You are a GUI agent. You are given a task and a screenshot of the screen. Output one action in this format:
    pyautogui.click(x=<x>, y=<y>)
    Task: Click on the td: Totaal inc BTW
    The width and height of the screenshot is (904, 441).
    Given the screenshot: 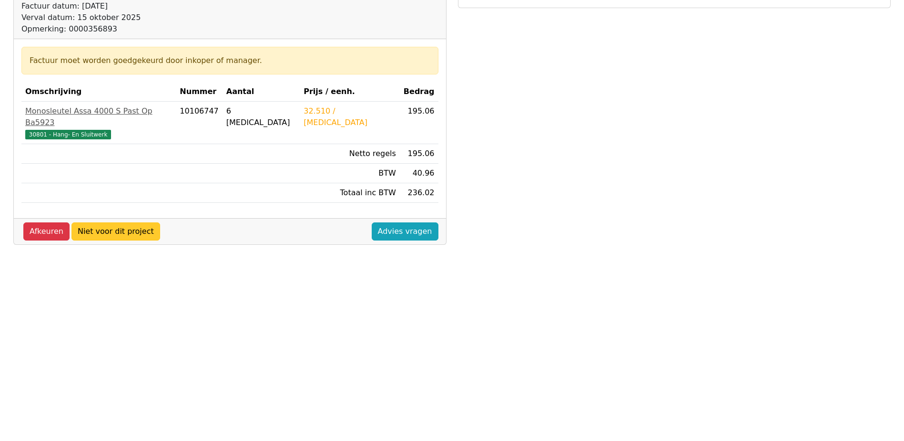 What is the action you would take?
    pyautogui.click(x=350, y=193)
    